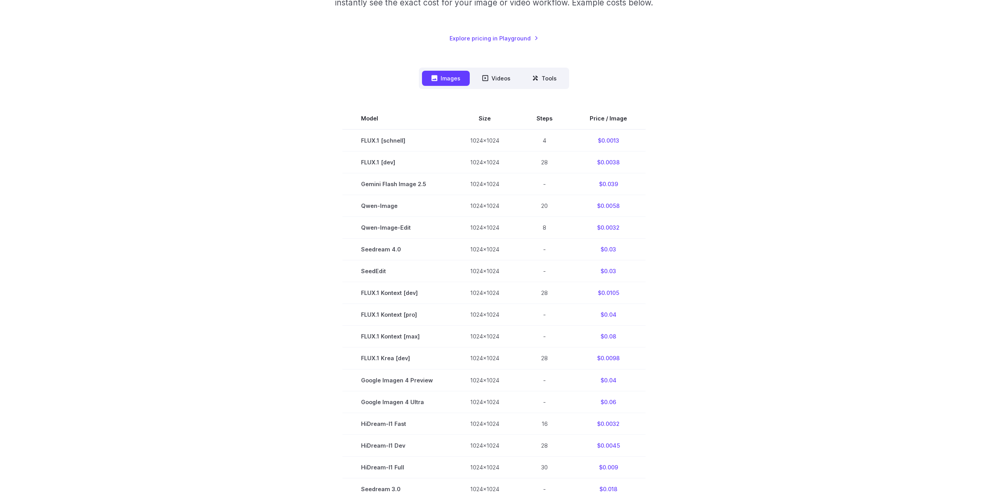 The height and width of the screenshot is (497, 988). What do you see at coordinates (397, 423) in the screenshot?
I see `td: HiDream-I1 Fast` at bounding box center [397, 423].